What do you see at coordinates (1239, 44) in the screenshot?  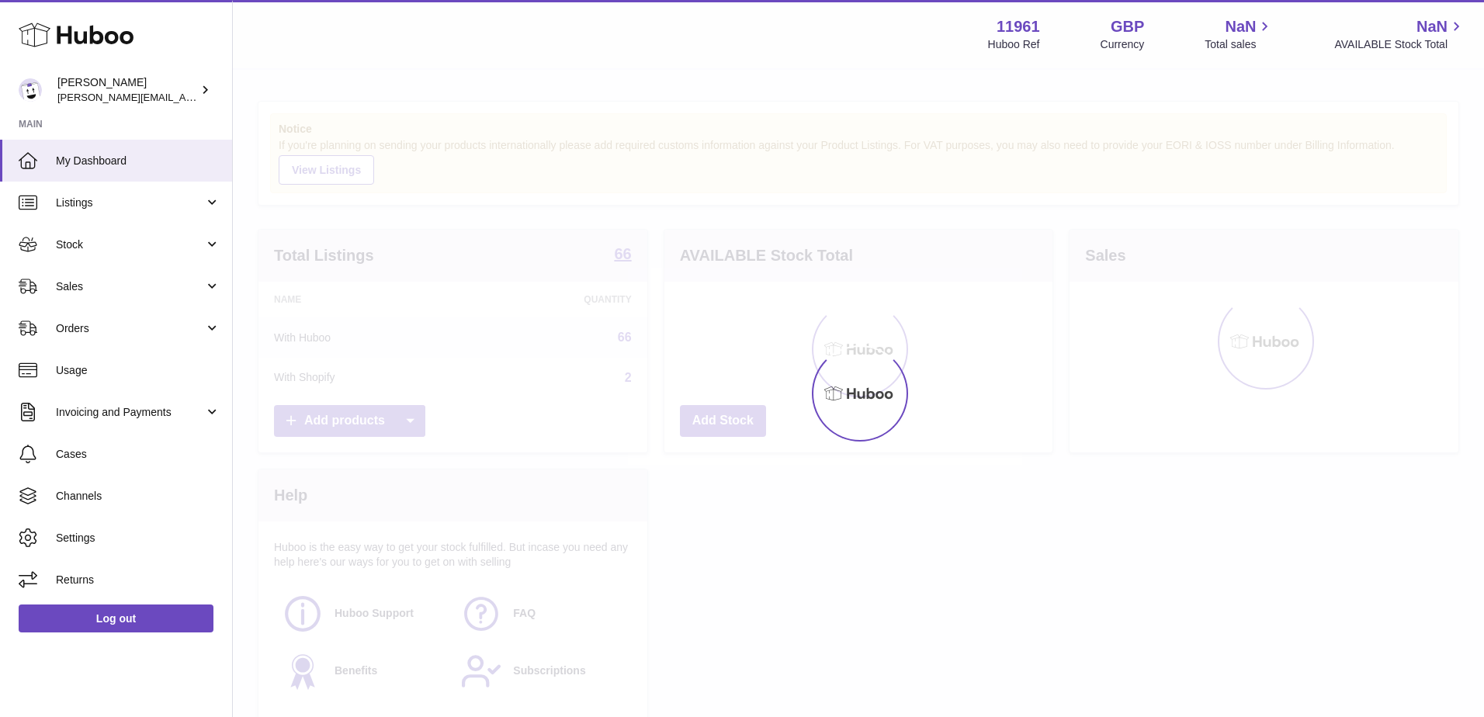 I see `span: Total sales` at bounding box center [1239, 44].